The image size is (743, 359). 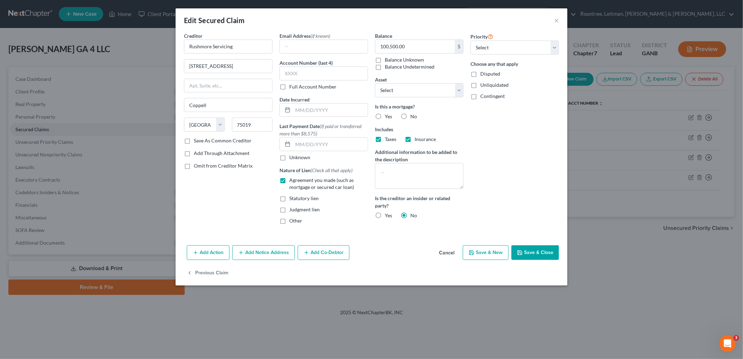 What do you see at coordinates (305, 209) in the screenshot?
I see `span: Judgment lien` at bounding box center [305, 209].